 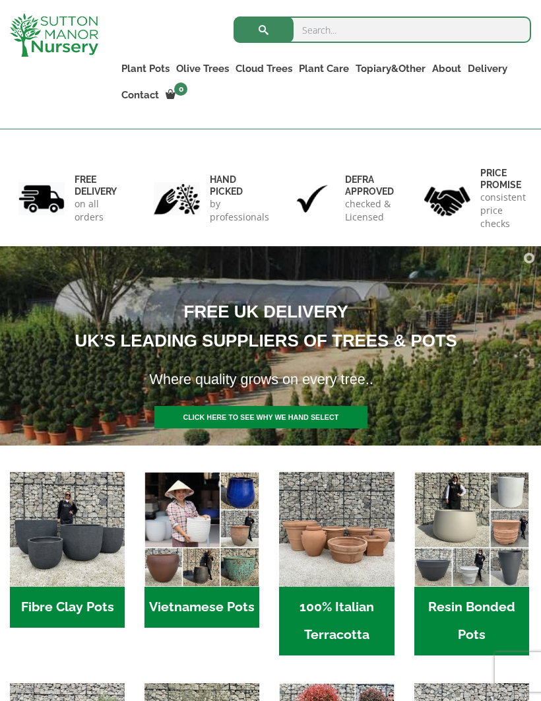 I want to click on img: Home - 67232D1B A461 444F B0F6 BDEDC2C7E10B 1 105 c, so click(x=472, y=530).